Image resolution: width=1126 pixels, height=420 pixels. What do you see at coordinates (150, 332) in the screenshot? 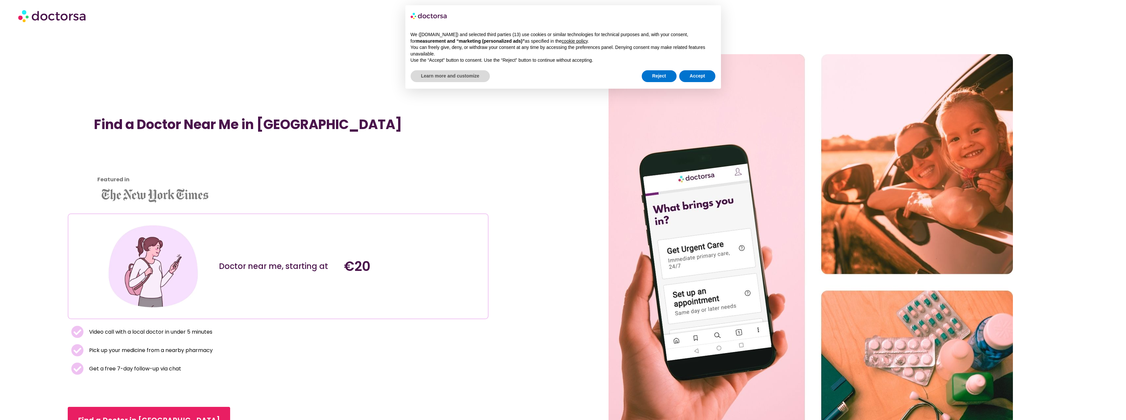
I see `span: Video call with a local doctor in under 5 minutes` at bounding box center [150, 332].